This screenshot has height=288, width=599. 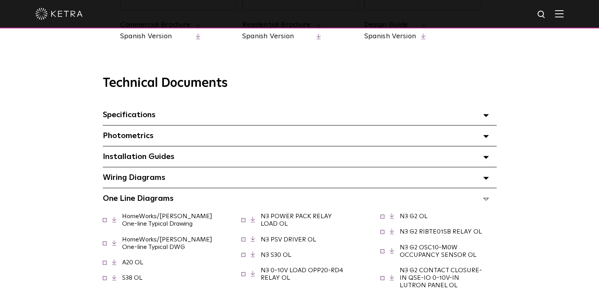 What do you see at coordinates (129, 115) in the screenshot?
I see `span: Specifications` at bounding box center [129, 115].